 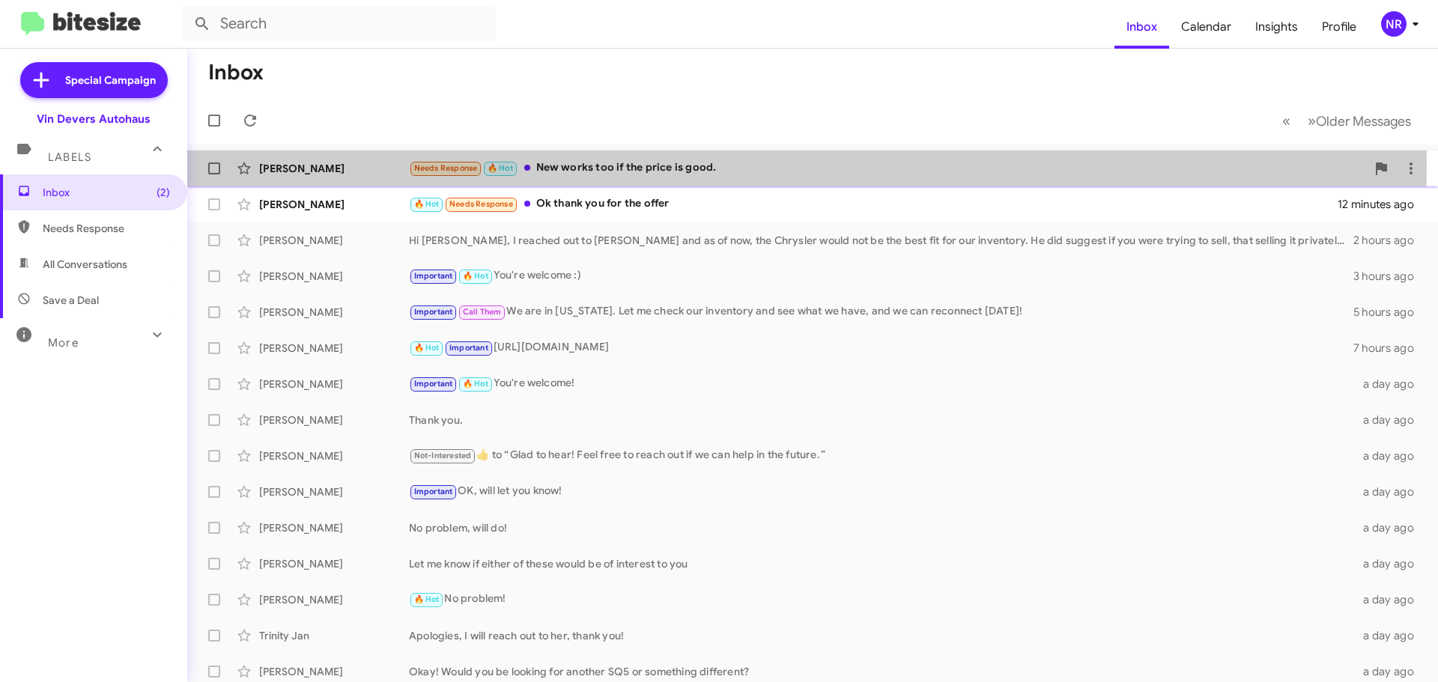 What do you see at coordinates (881, 276) in the screenshot?
I see `div: You're welcome :)` at bounding box center [881, 276].